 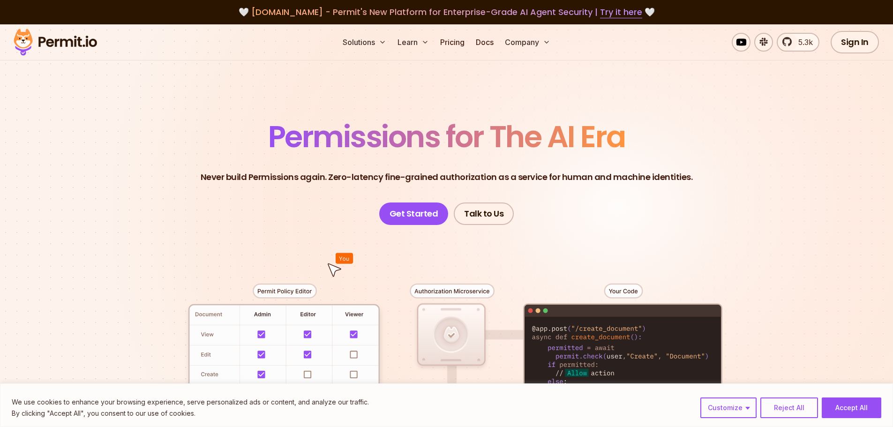 What do you see at coordinates (447, 136) in the screenshot?
I see `span: Permissions for The AI Era` at bounding box center [447, 136].